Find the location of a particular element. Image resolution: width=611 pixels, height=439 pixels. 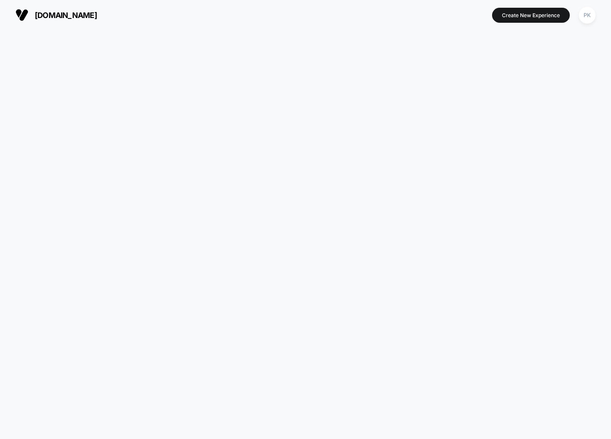

button: PK is located at coordinates (587, 15).